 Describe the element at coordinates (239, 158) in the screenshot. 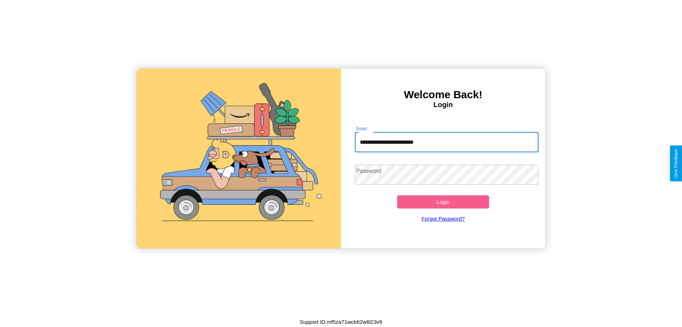

I see `img: gif` at that location.